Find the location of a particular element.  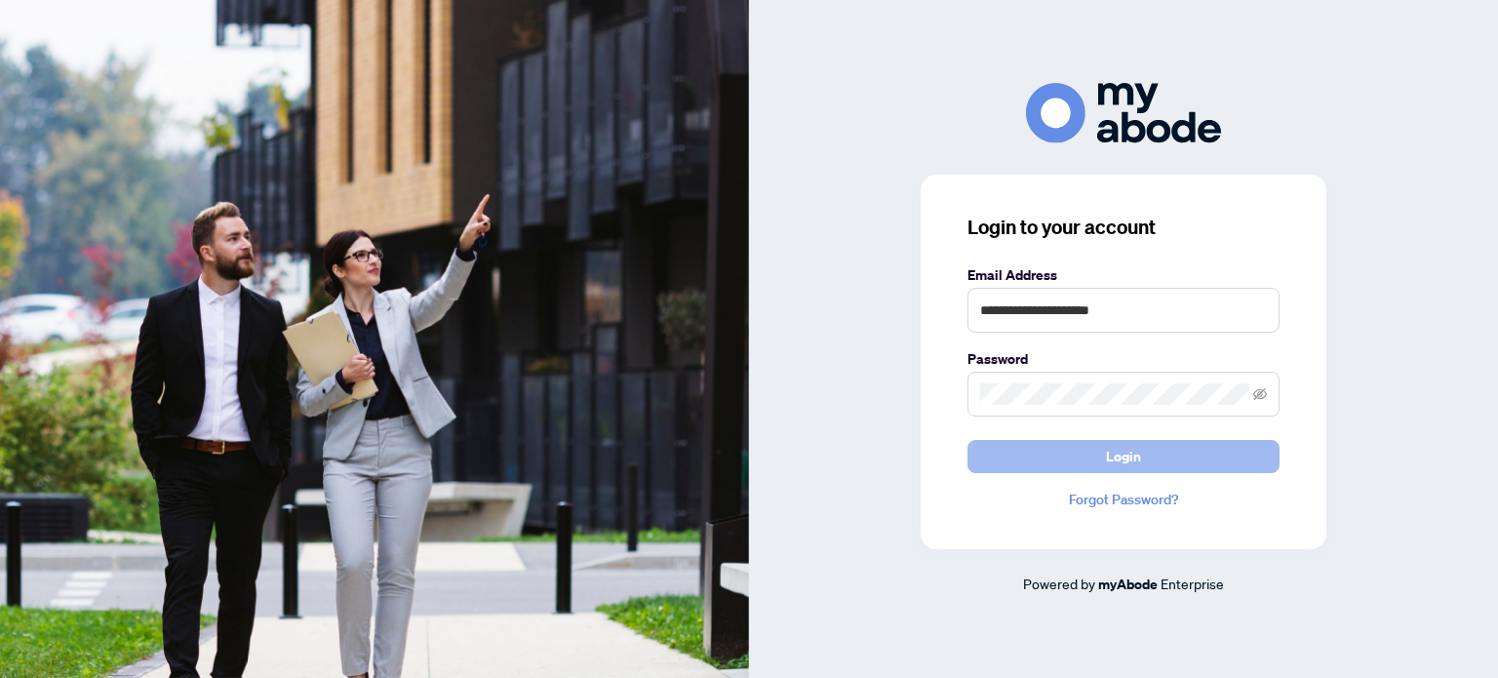

span: Enterprise is located at coordinates (1192, 583).